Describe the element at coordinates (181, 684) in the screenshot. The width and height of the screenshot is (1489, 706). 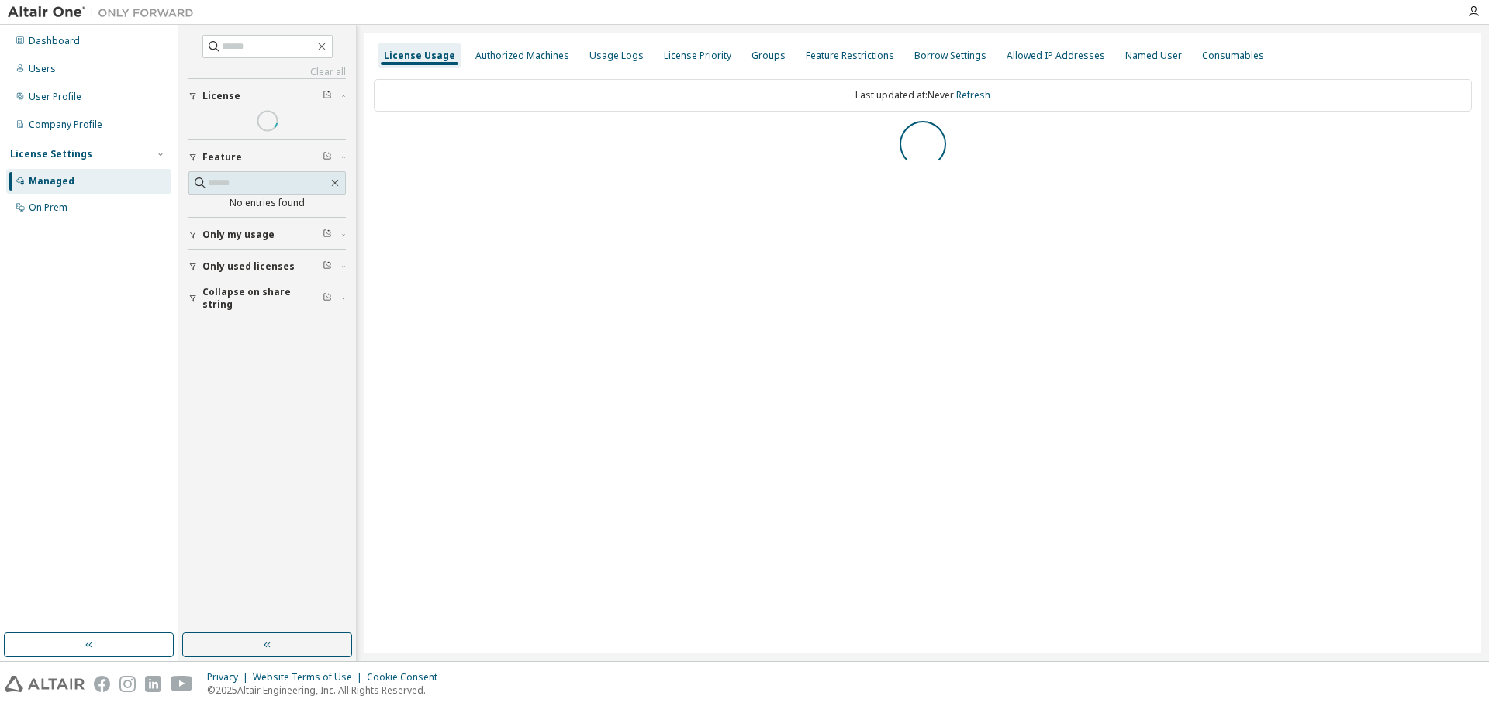
I see `img: youtube.svg` at that location.